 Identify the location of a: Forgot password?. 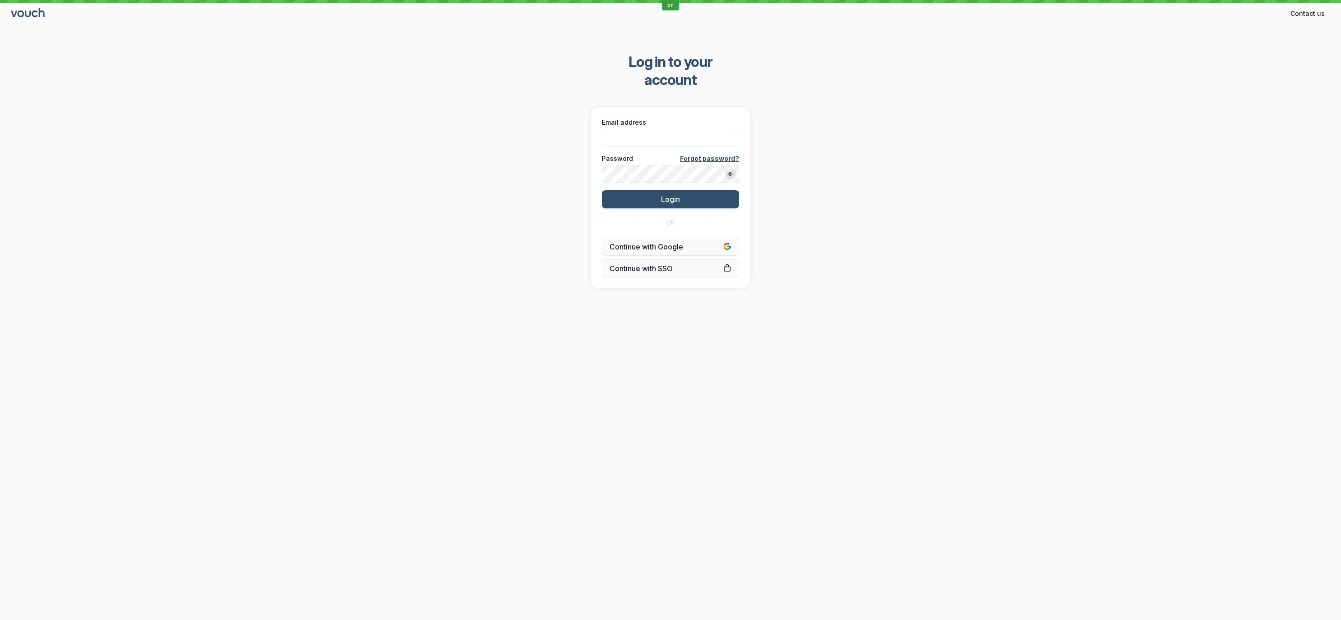
(709, 159).